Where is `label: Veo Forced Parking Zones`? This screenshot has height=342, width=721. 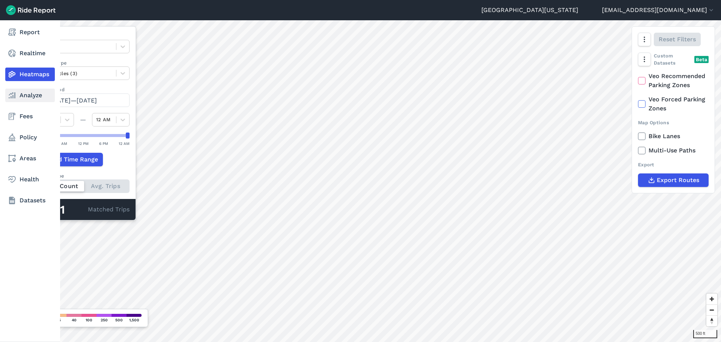
label: Veo Forced Parking Zones is located at coordinates (674, 104).